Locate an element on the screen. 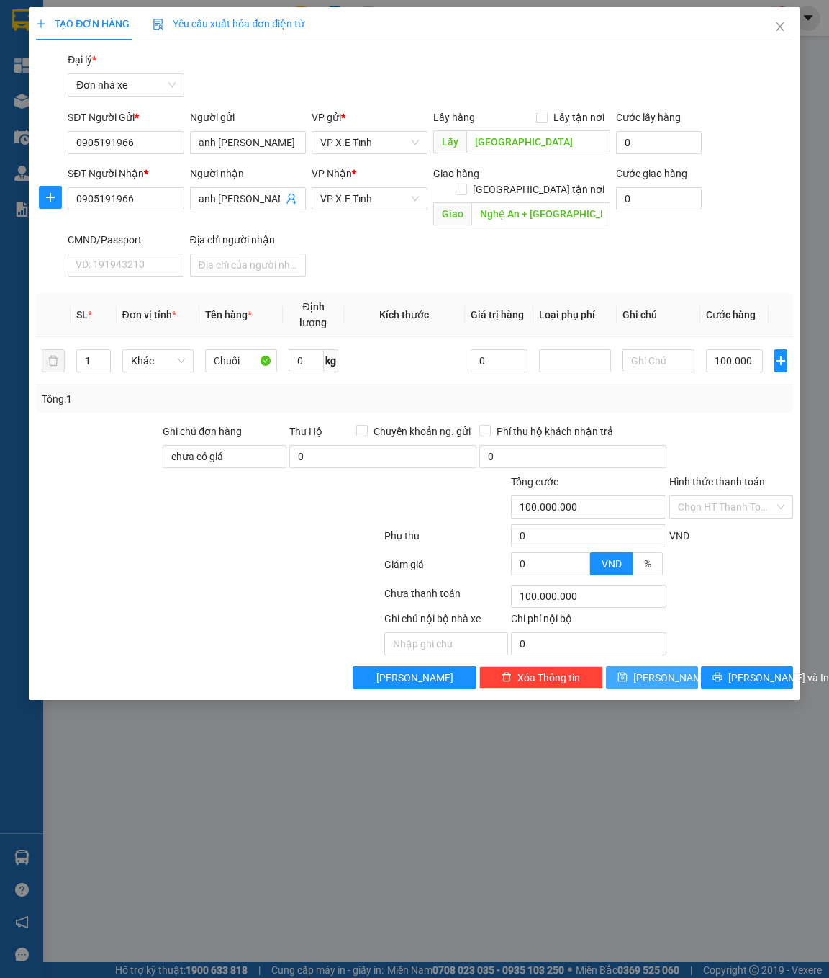 This screenshot has width=829, height=978. span: Yêu cầu xuất hóa đơn điện tử is located at coordinates (228, 24).